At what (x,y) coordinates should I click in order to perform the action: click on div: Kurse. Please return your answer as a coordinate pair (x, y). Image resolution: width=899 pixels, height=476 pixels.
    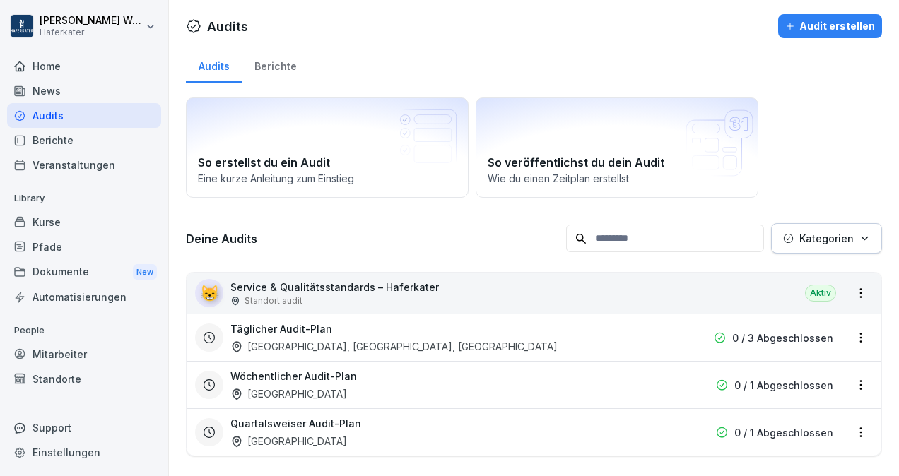
    Looking at the image, I should click on (84, 222).